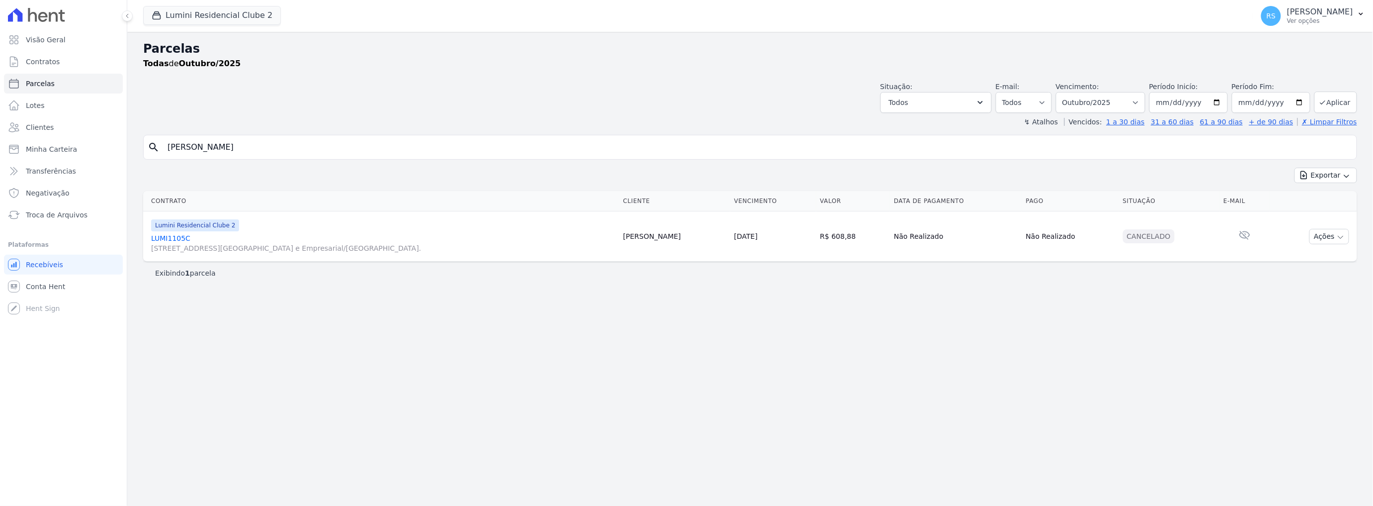 Image resolution: width=1373 pixels, height=506 pixels. What do you see at coordinates (956, 201) in the screenshot?
I see `th: Data de Pagamento` at bounding box center [956, 201].